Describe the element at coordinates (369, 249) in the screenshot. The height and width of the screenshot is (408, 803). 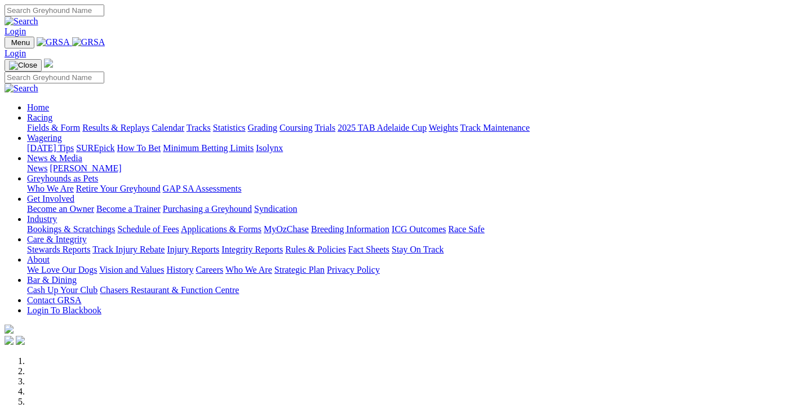
I see `a: Fact Sheets` at that location.